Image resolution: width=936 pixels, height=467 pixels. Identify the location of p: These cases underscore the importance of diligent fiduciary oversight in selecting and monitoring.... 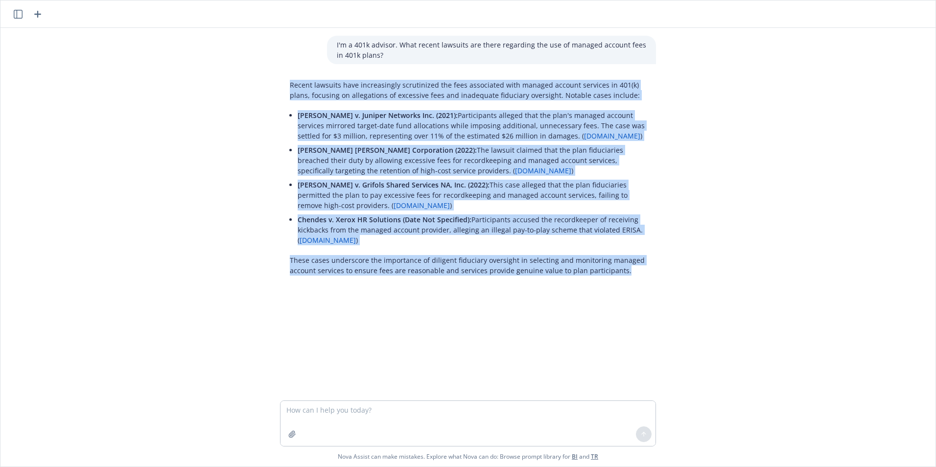
(468, 265).